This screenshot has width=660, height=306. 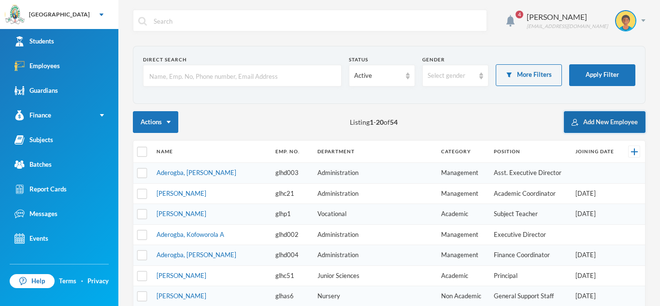 I want to click on div: Direct Search, so click(x=242, y=59).